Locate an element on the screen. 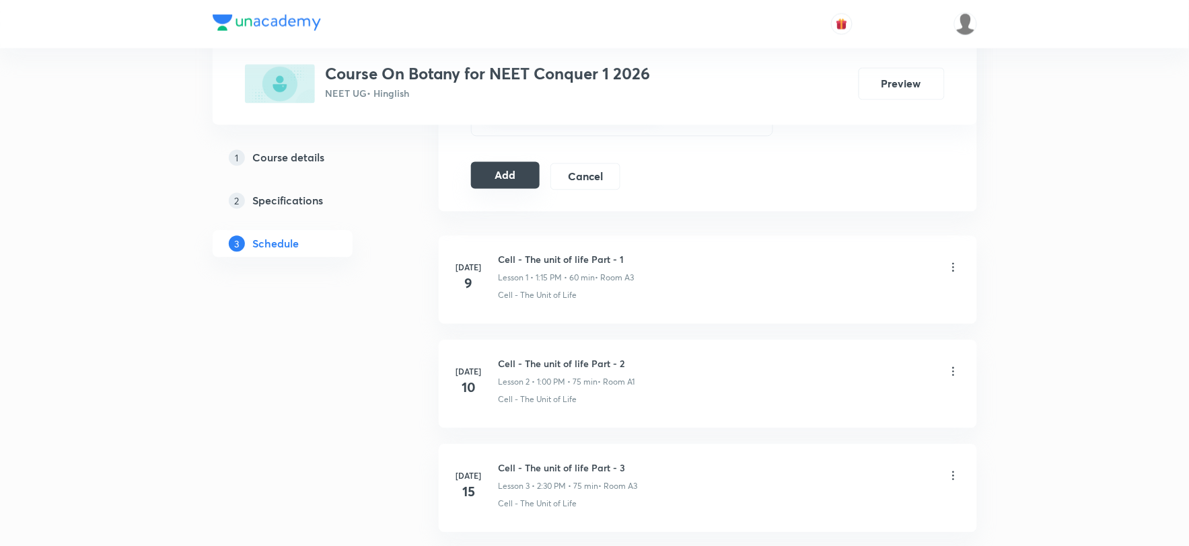 Image resolution: width=1189 pixels, height=546 pixels. p: 3 is located at coordinates (237, 244).